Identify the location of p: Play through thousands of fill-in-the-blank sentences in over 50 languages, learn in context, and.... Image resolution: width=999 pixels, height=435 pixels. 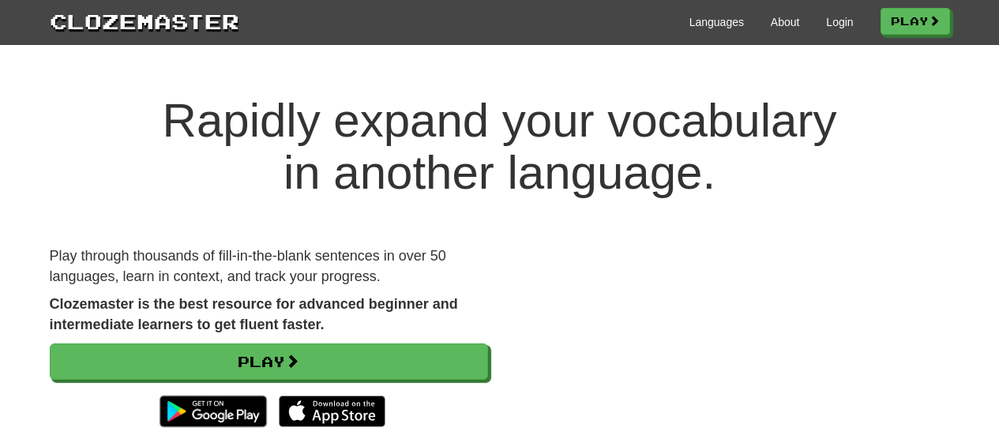
(269, 266).